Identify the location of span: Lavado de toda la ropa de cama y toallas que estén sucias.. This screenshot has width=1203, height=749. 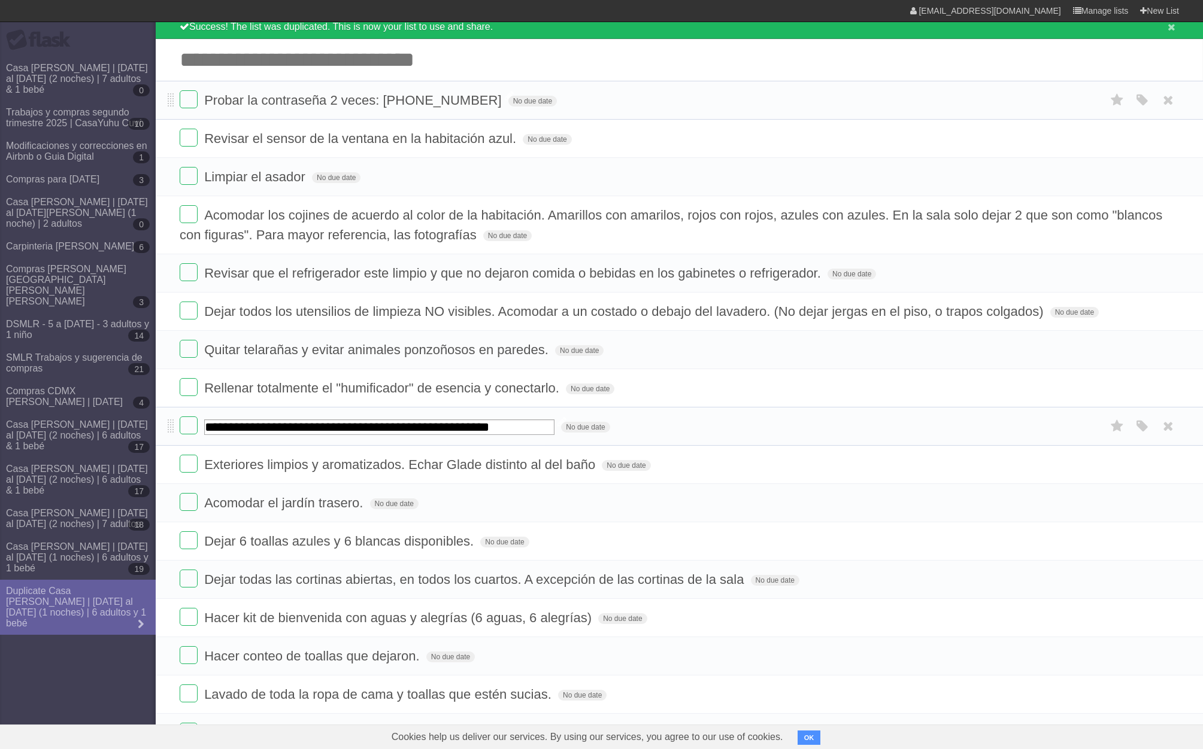
(379, 694).